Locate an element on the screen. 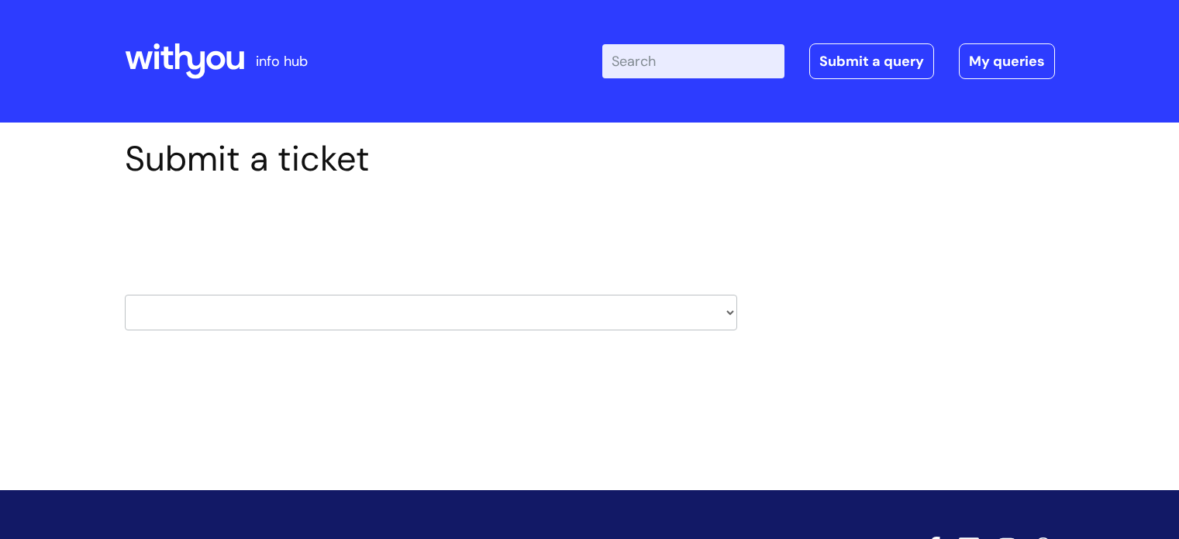 The height and width of the screenshot is (539, 1179). h1: Submit a ticket is located at coordinates (431, 159).